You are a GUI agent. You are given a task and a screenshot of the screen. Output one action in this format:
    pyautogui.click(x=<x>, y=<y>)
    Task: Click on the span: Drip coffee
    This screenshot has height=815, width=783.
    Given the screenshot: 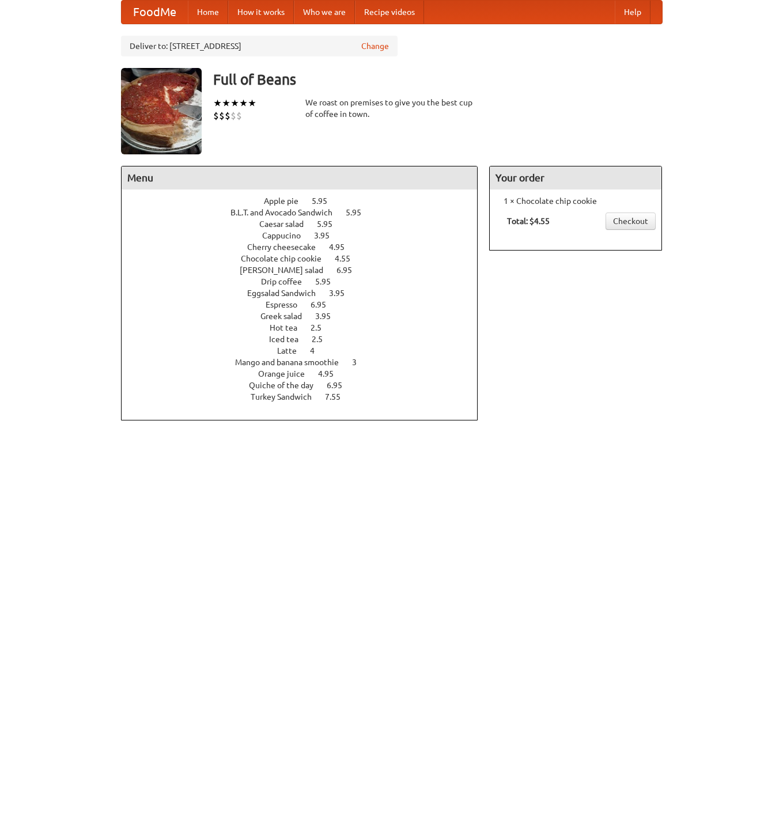 What is the action you would take?
    pyautogui.click(x=287, y=282)
    